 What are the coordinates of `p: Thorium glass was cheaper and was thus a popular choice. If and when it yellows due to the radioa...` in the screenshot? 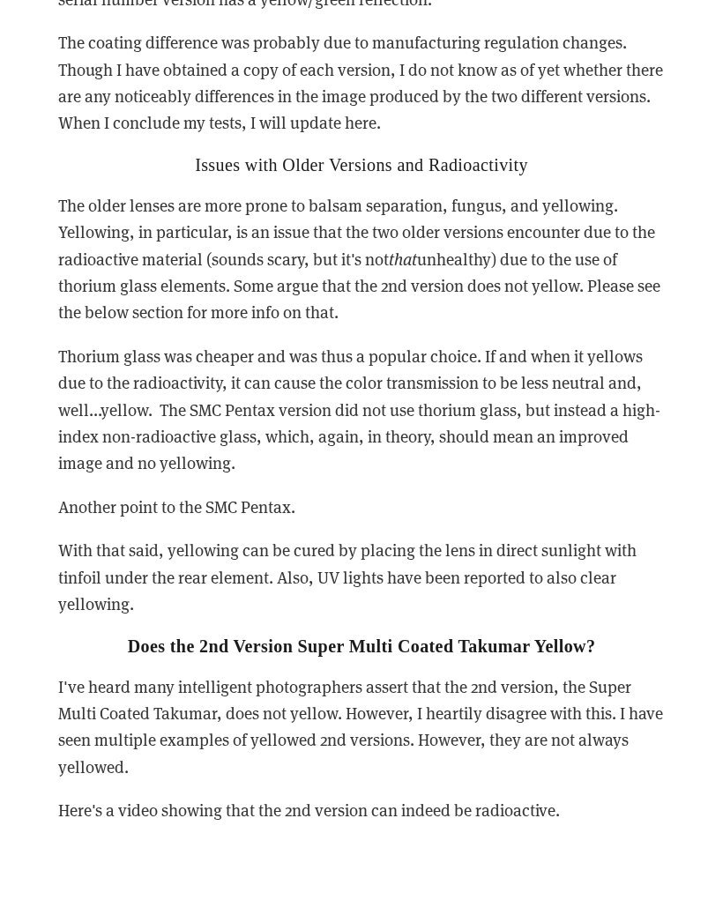 It's located at (361, 410).